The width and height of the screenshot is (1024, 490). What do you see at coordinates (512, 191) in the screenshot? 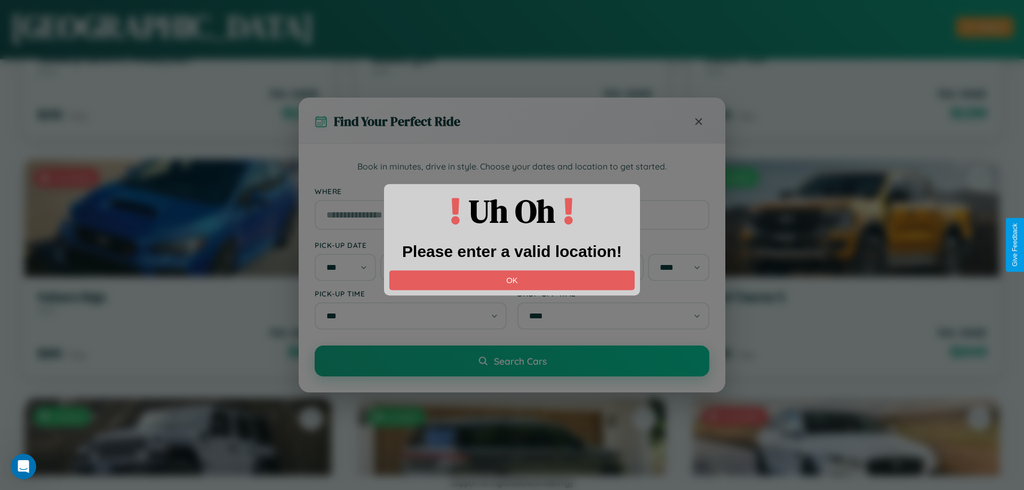
I see `label: Where` at bounding box center [512, 191].